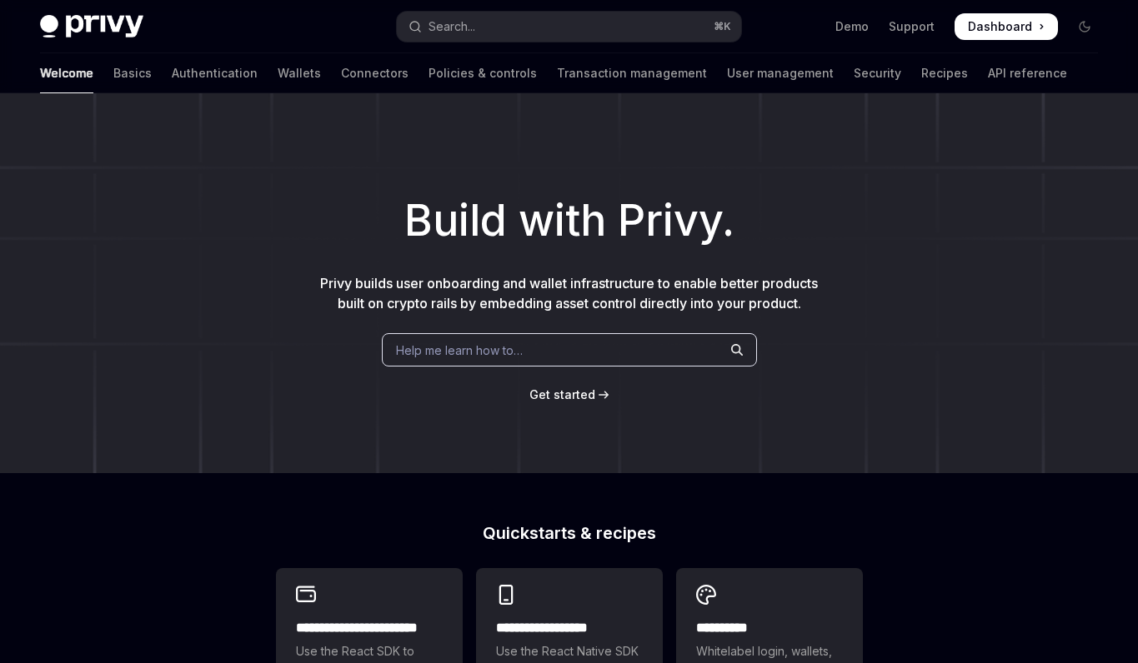 The image size is (1138, 663). I want to click on span: ⌘ K, so click(722, 27).